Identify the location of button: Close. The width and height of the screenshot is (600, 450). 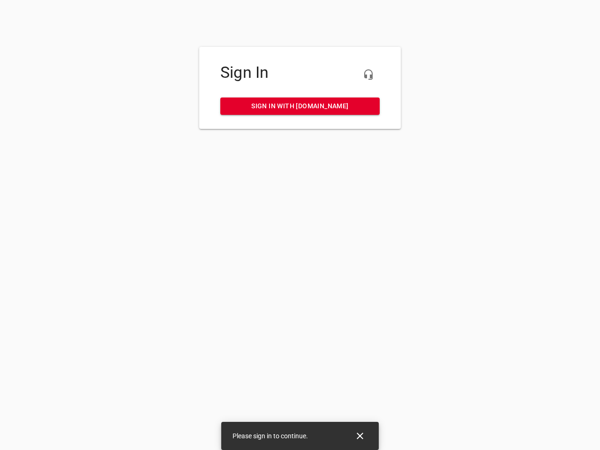
(360, 436).